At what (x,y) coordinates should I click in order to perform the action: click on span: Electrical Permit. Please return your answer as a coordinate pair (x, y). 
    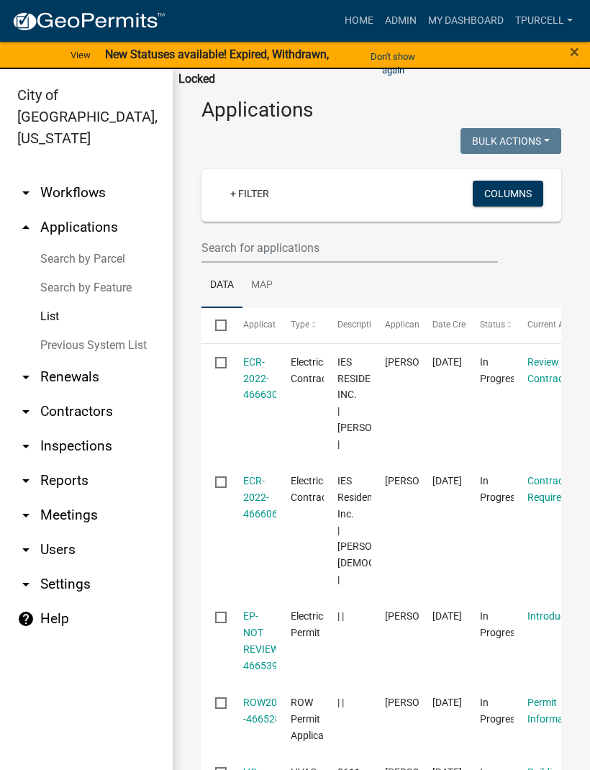
    Looking at the image, I should click on (311, 624).